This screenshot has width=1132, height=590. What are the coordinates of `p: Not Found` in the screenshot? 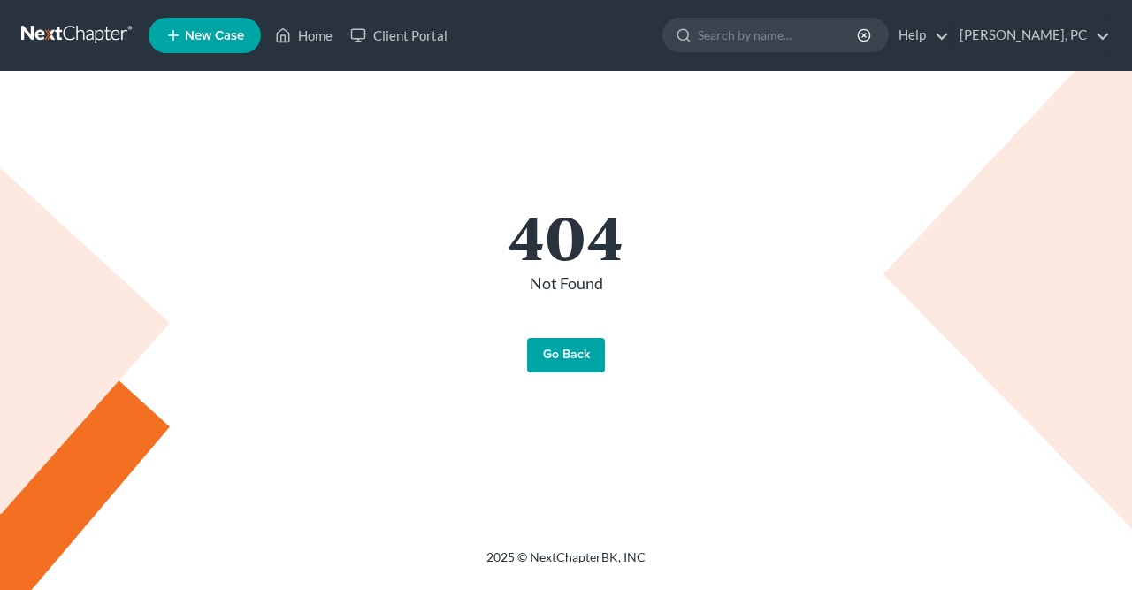 It's located at (566, 284).